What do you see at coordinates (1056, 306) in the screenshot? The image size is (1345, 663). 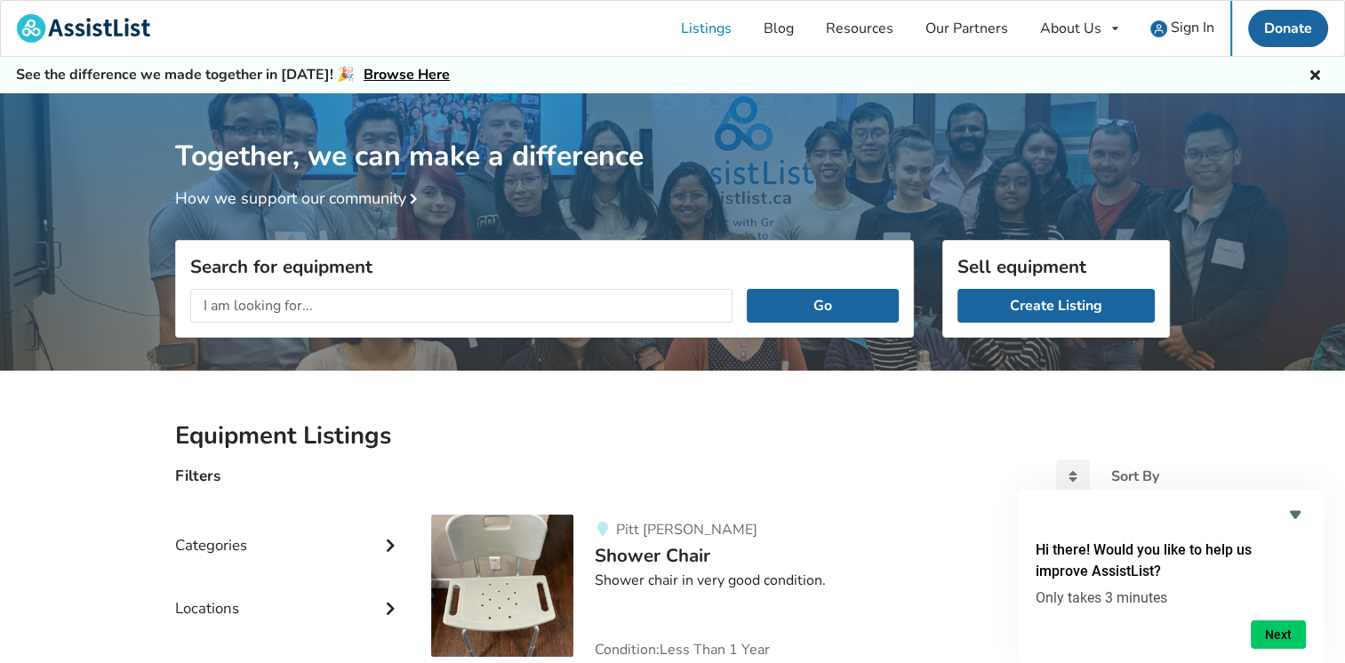 I see `a: Create Listing` at bounding box center [1056, 306].